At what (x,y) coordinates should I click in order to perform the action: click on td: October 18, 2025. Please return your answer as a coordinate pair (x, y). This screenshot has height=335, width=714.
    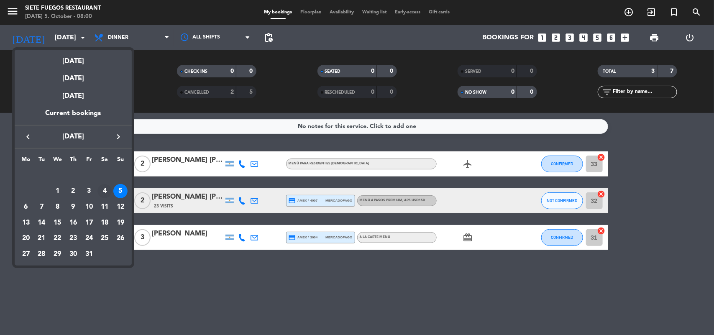
    Looking at the image, I should click on (105, 223).